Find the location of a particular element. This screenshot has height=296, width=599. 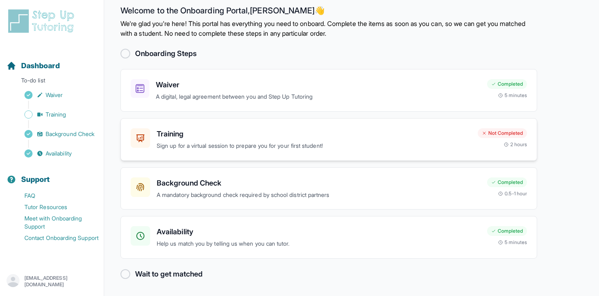

a: WaiverA digital, legal agreement between you and Step Up TutoringCompleted5 minutes is located at coordinates (329, 90).